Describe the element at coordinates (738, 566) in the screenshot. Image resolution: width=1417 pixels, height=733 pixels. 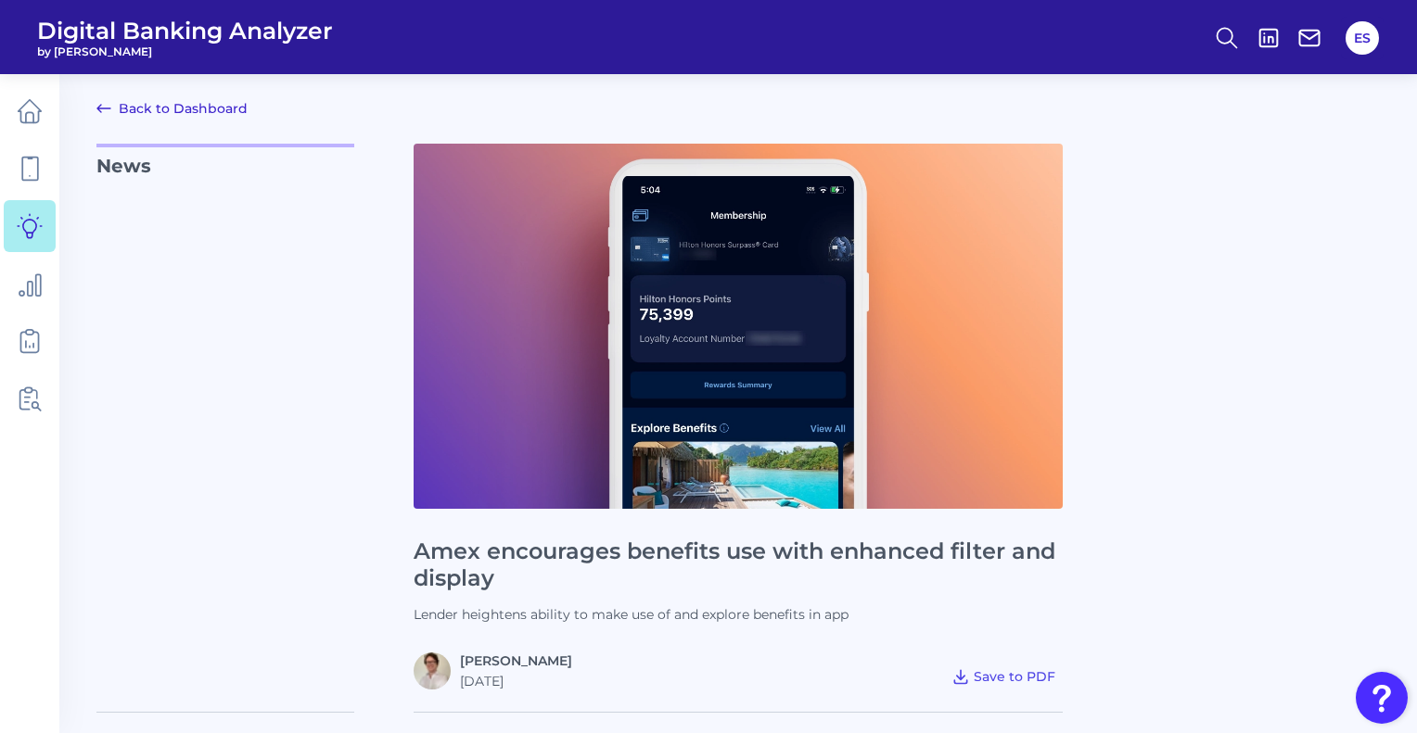
I see `h1: Amex encourages benefits use with enhanced filter and display` at that location.